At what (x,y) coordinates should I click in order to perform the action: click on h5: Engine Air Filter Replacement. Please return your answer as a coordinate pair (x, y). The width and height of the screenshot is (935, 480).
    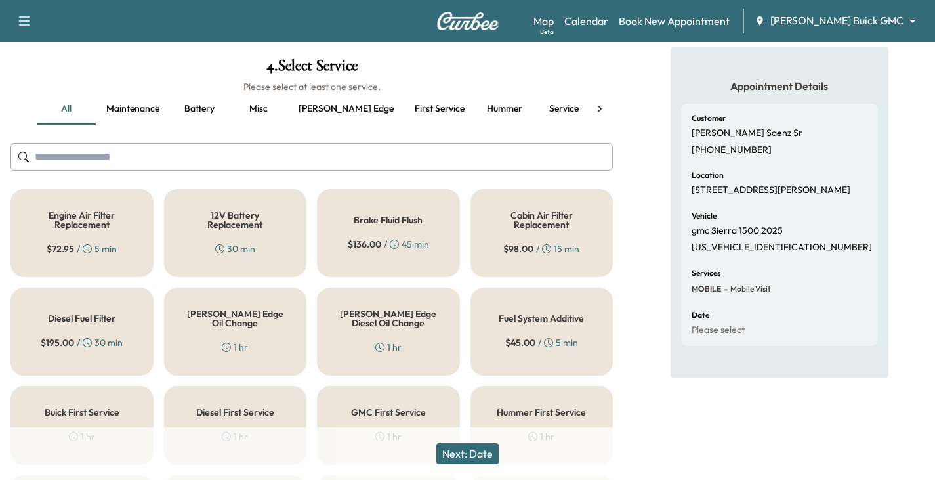
    Looking at the image, I should click on (82, 220).